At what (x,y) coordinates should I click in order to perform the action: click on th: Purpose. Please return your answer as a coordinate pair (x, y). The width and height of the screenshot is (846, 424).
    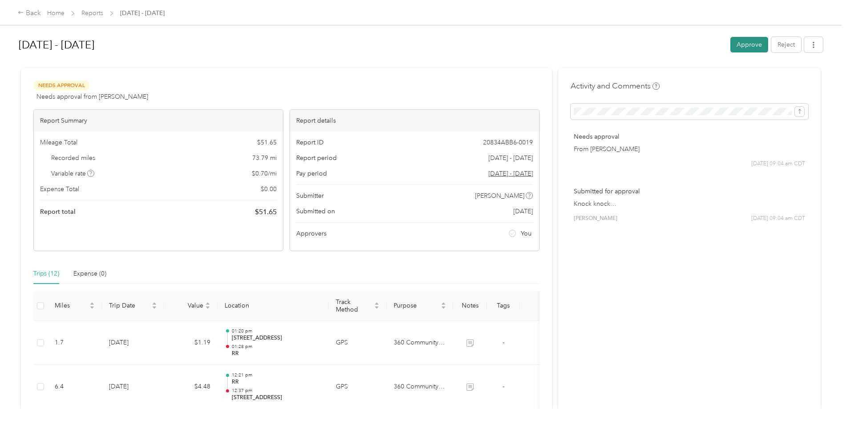
    Looking at the image, I should click on (420, 306).